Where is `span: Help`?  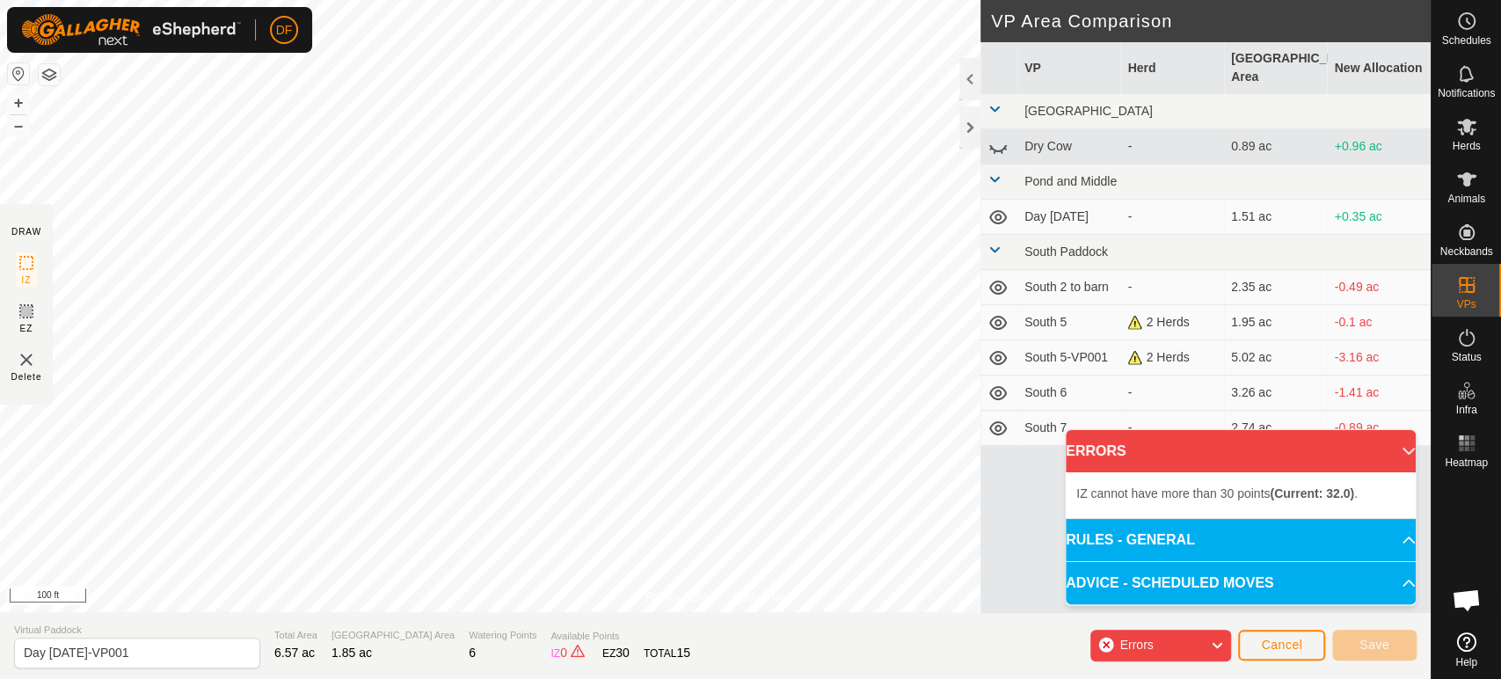 span: Help is located at coordinates (1466, 662).